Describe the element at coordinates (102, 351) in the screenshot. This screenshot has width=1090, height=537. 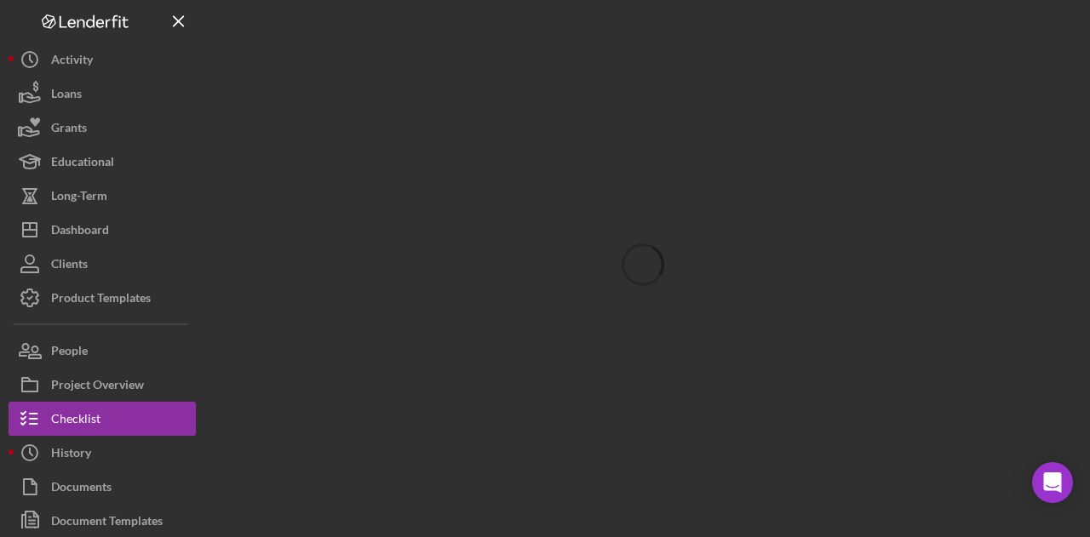
I see `a: People` at that location.